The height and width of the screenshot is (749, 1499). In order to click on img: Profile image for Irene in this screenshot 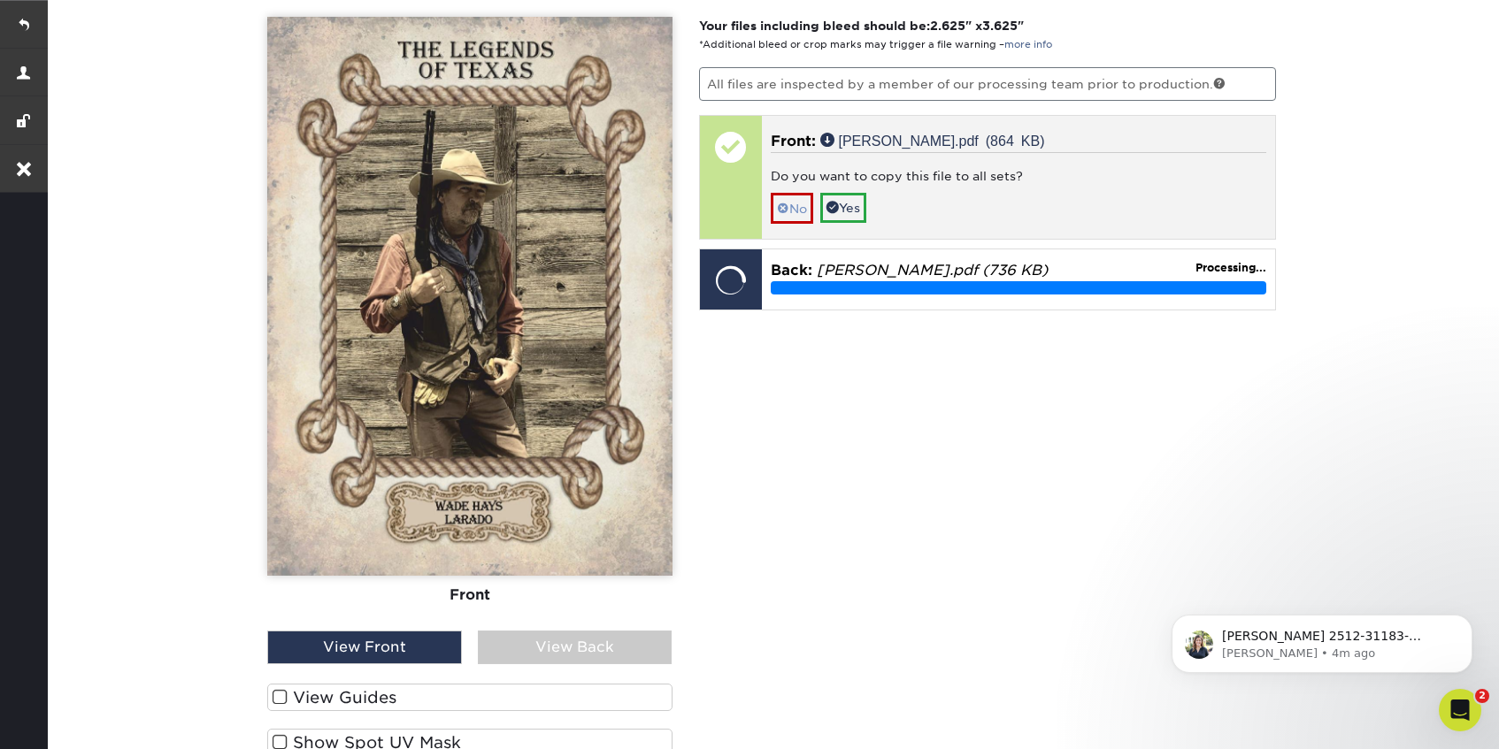, I will do `click(54, 67)`.